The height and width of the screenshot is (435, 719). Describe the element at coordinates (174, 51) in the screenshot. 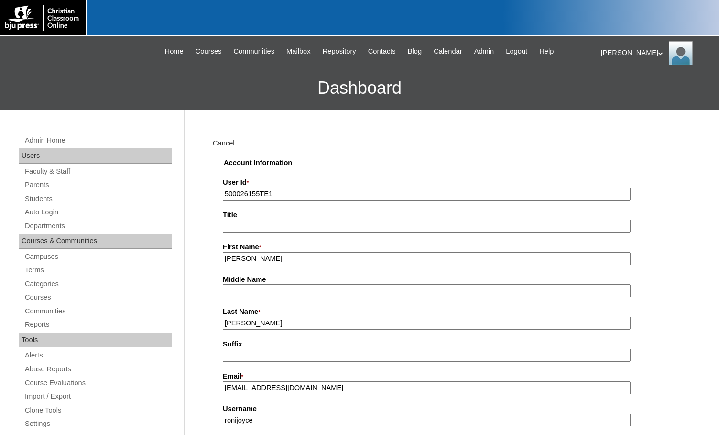

I see `span: Home` at that location.